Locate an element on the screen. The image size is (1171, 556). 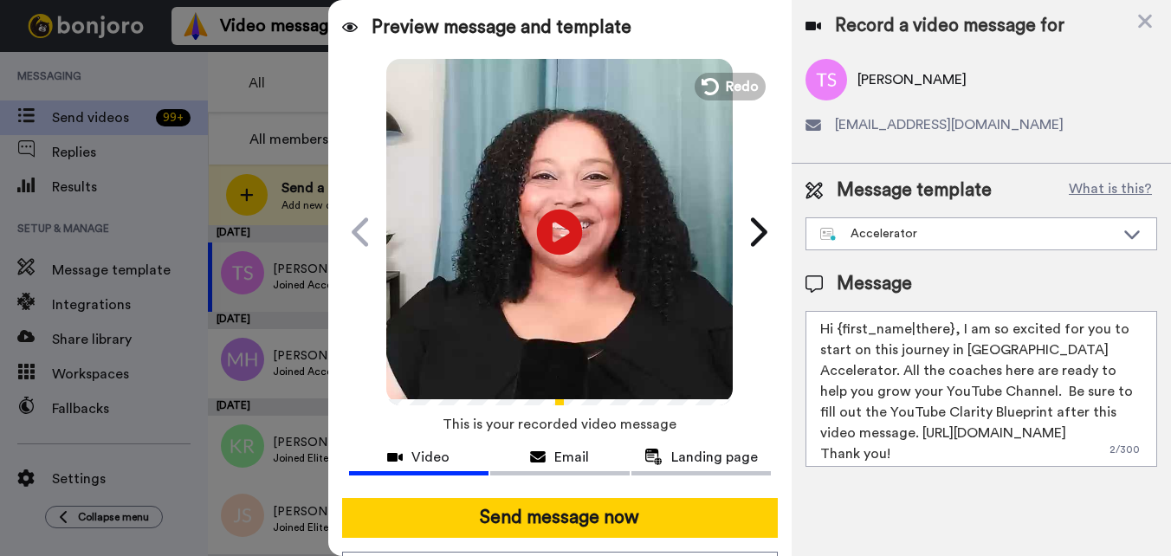
span: Landing page is located at coordinates (714, 457).